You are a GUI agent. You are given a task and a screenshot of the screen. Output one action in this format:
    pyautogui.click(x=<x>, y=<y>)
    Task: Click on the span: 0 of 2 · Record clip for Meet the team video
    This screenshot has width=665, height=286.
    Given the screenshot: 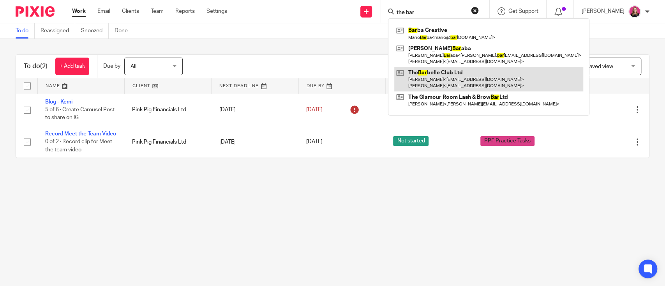 What is the action you would take?
    pyautogui.click(x=79, y=146)
    